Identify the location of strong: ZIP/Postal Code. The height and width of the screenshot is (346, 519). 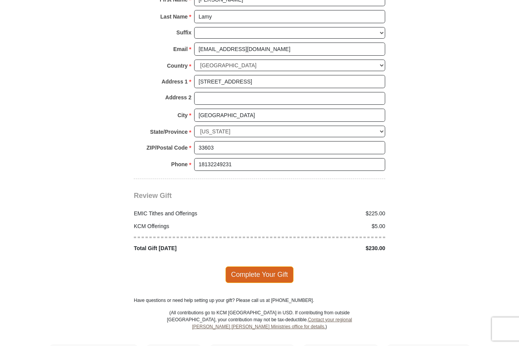
(167, 148).